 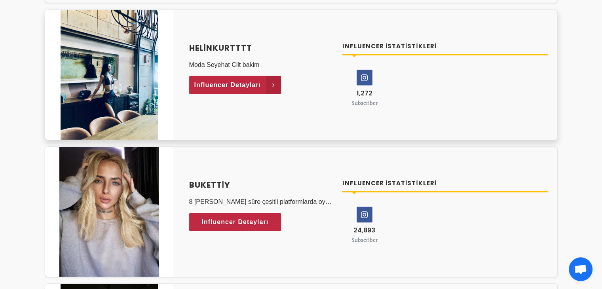 What do you see at coordinates (261, 185) in the screenshot?
I see `a: Bukettiy` at bounding box center [261, 185].